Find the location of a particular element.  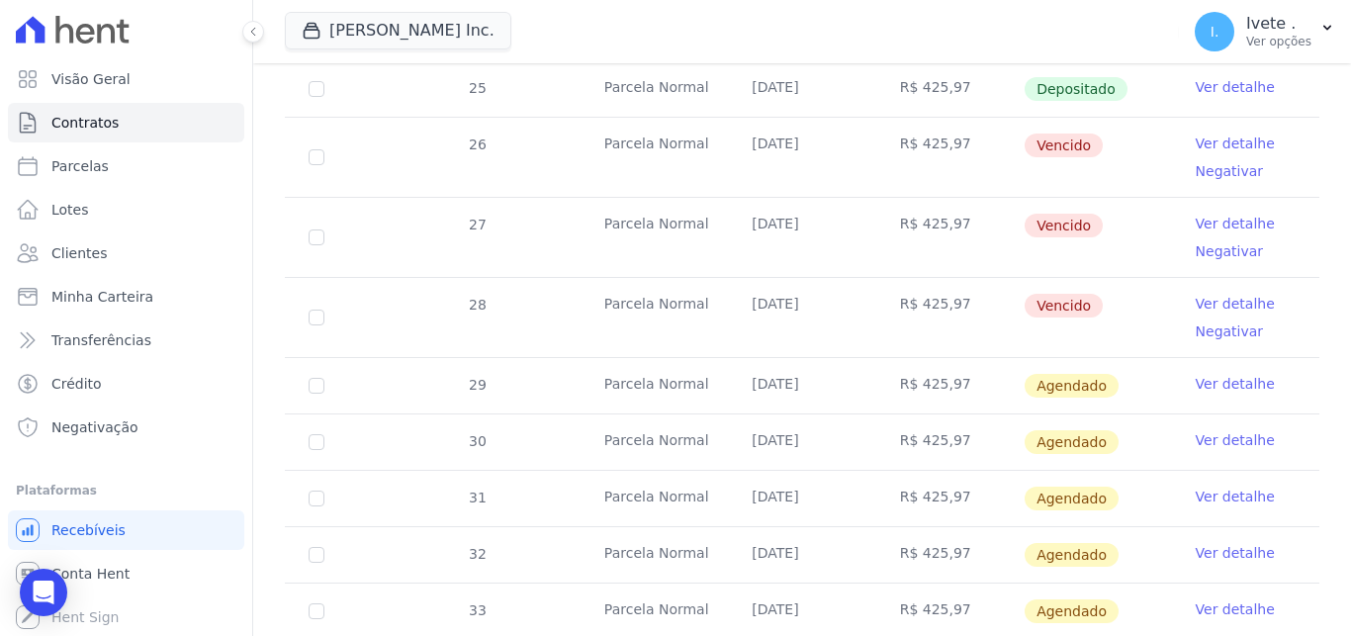

input: Só é possível selecionar pagamentos em aberto is located at coordinates (317, 89).